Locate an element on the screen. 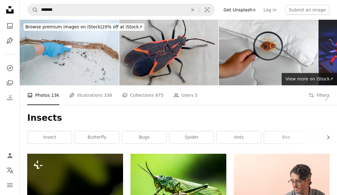 The height and width of the screenshot is (195, 337). a: Collections 975 is located at coordinates (143, 95).